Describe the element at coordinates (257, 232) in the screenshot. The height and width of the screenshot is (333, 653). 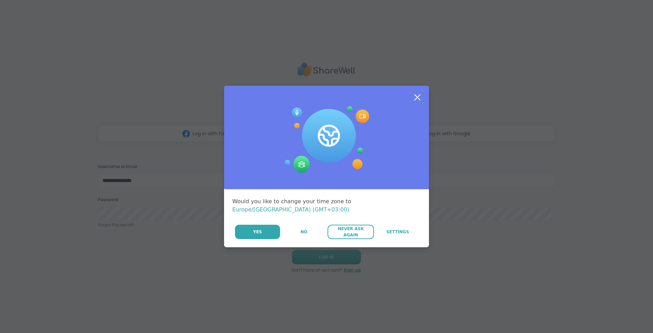
I see `span: Yes` at that location.